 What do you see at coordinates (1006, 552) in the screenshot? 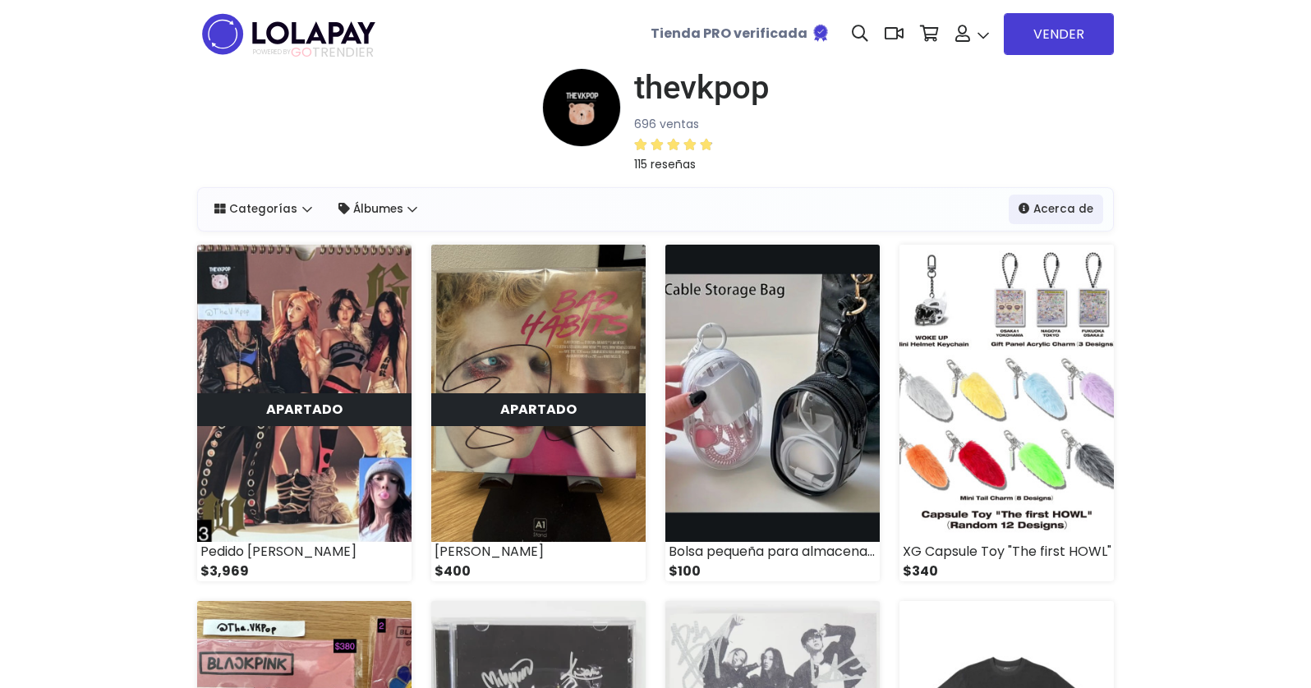
I see `div: XG Capsule Toy "The first HOWL"` at bounding box center [1006, 552].